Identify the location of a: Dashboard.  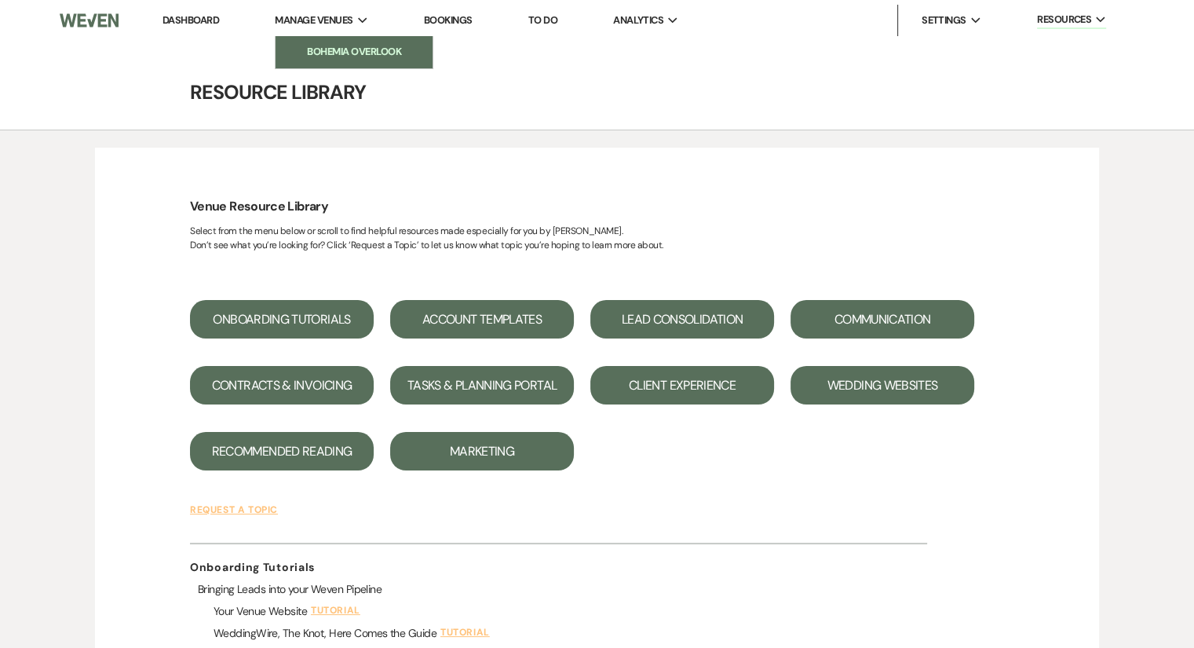
(191, 20).